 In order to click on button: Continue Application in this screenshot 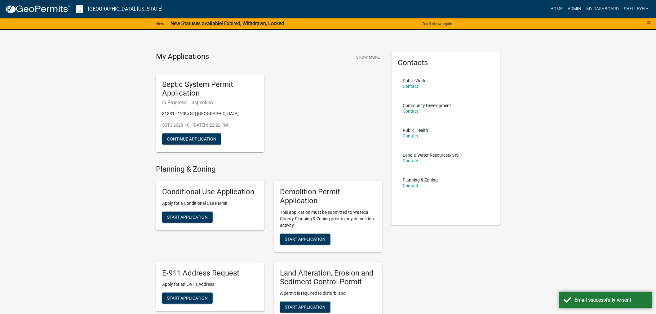, I will do `click(192, 139)`.